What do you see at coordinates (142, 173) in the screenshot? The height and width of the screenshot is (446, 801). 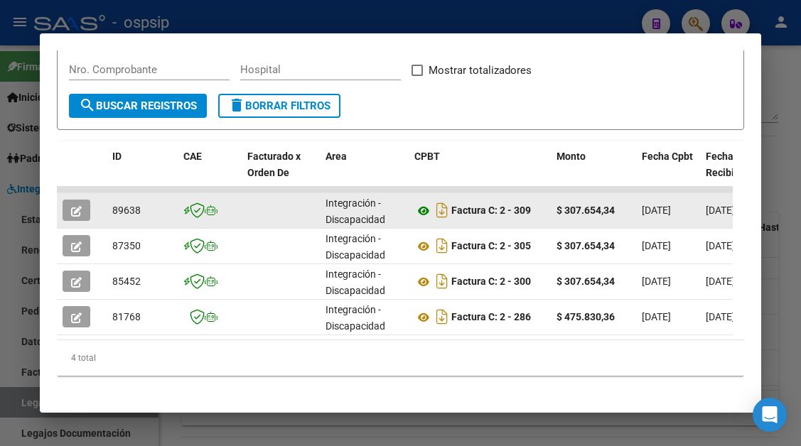 I see `datatable-header-cell: ID` at bounding box center [142, 173].